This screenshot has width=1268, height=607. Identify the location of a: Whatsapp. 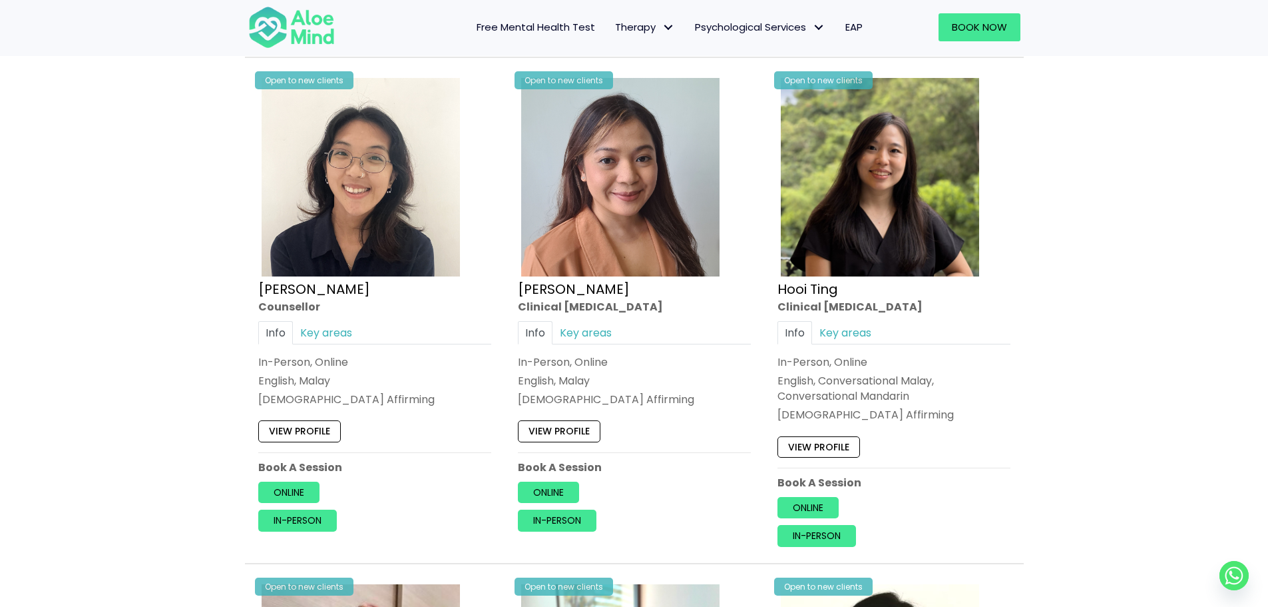
(1234, 575).